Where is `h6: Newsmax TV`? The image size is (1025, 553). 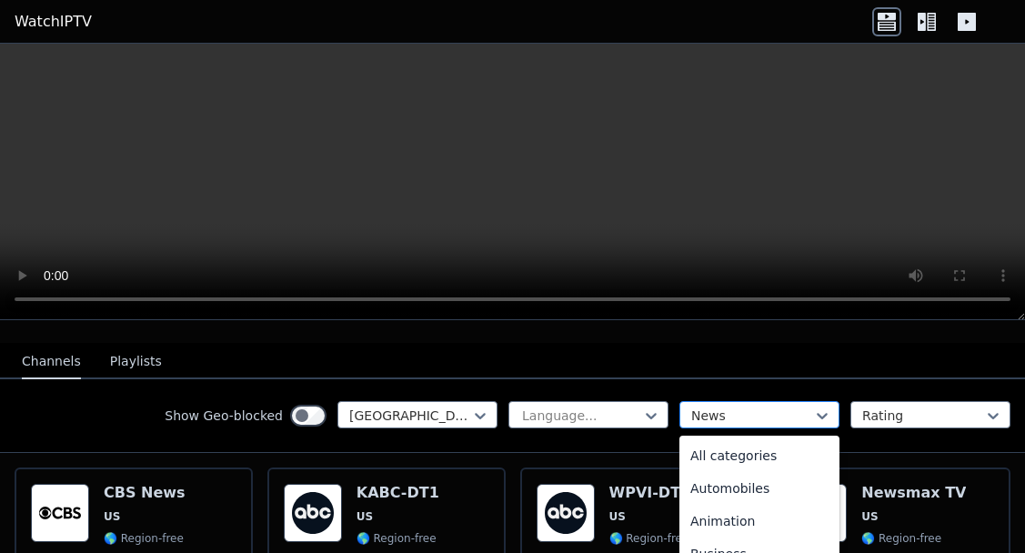 h6: Newsmax TV is located at coordinates (913, 493).